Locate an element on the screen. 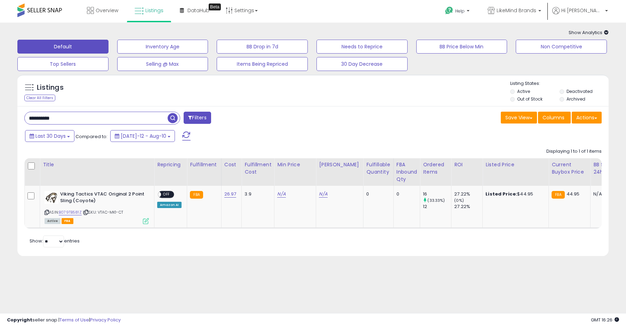  button: Actions is located at coordinates (587, 118).